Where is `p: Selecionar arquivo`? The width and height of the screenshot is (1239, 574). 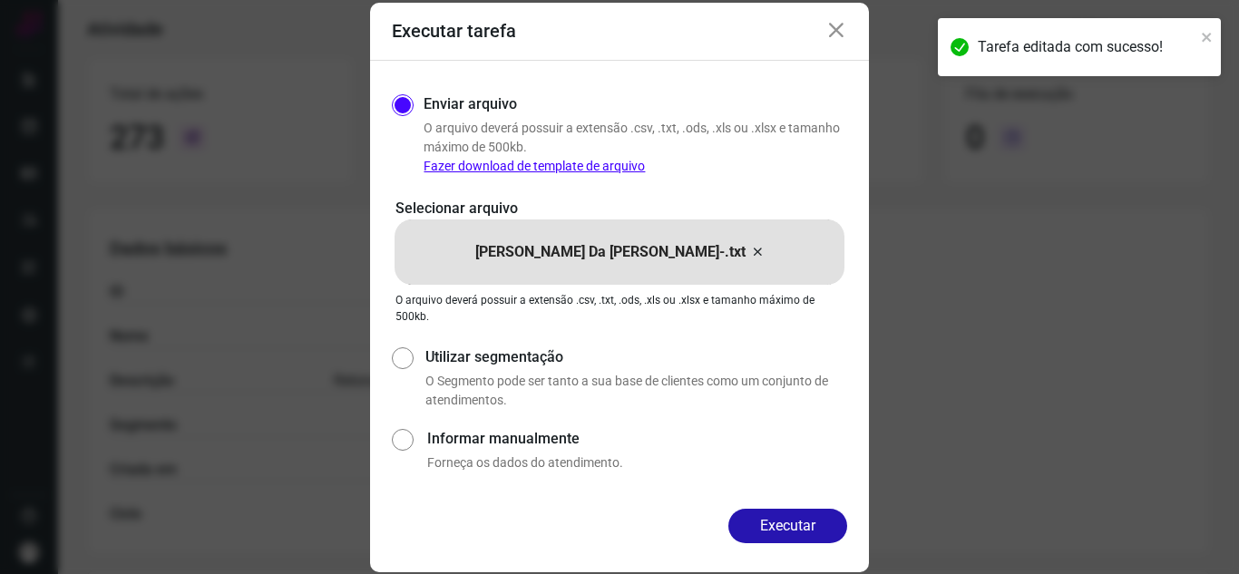 p: Selecionar arquivo is located at coordinates (619, 209).